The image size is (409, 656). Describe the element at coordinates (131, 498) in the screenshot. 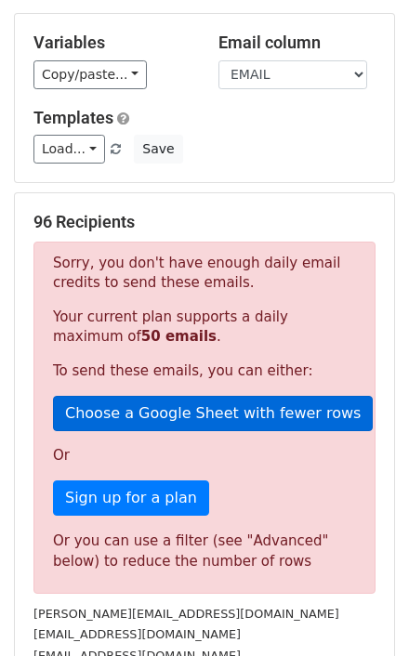

I see `a: Sign up for a plan` at that location.